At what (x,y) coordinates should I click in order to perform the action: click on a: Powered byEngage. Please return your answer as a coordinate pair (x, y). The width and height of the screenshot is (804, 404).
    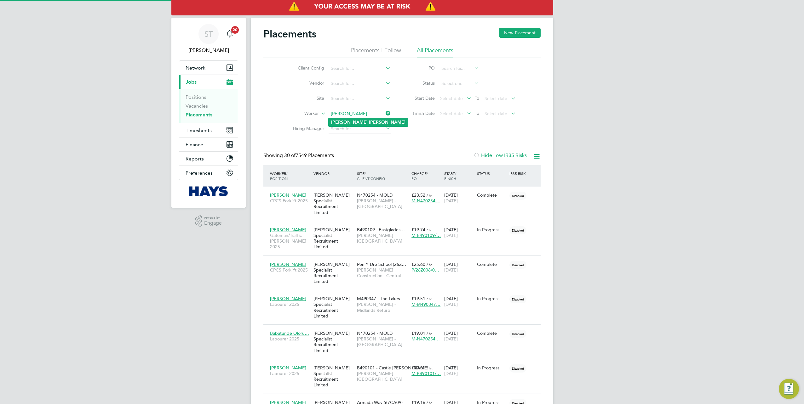
    Looking at the image, I should click on (208, 221).